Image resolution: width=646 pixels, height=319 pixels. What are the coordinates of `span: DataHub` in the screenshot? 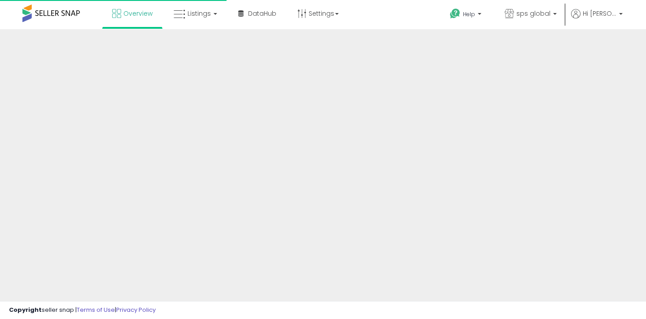 It's located at (262, 13).